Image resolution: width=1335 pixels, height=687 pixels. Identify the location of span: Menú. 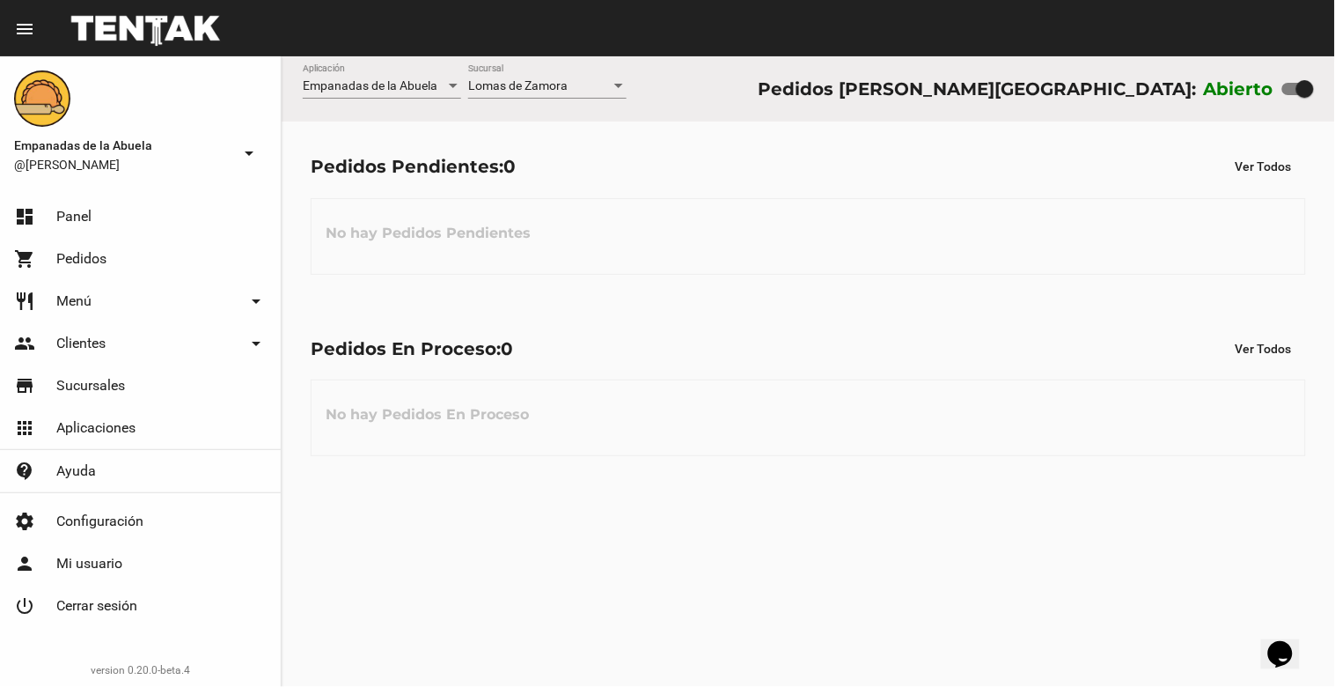
(74, 301).